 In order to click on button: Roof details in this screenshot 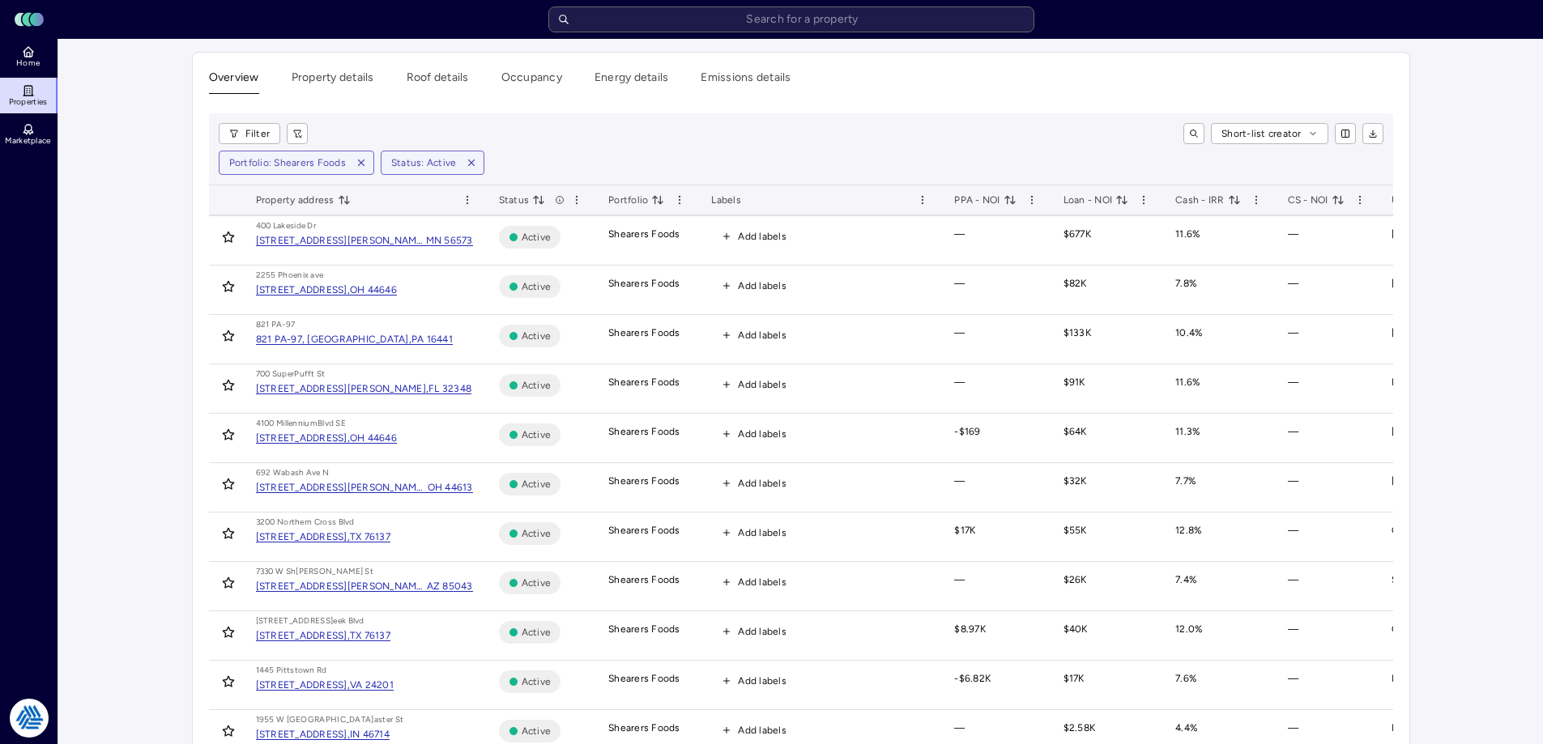, I will do `click(437, 81)`.